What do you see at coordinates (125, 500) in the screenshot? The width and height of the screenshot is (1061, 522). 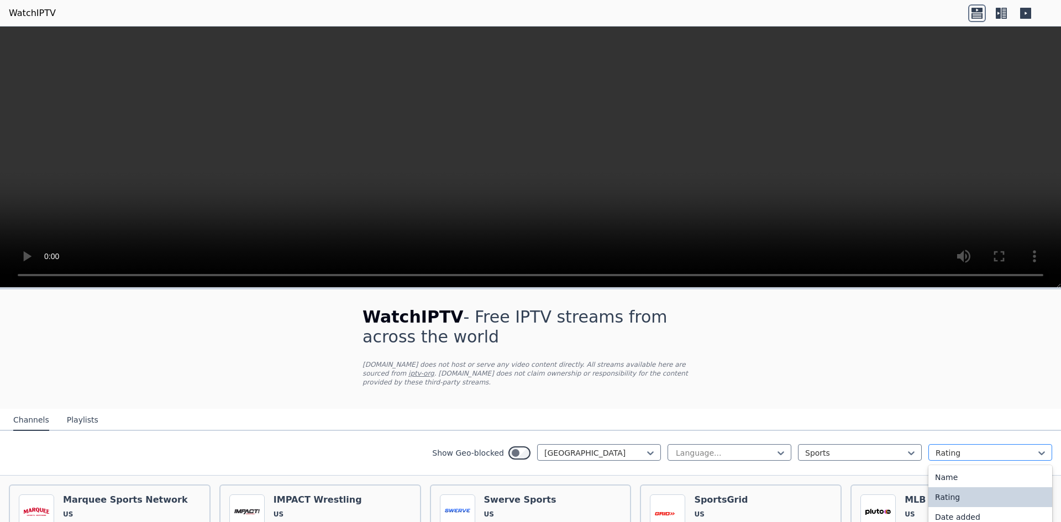 I see `h6: Marquee Sports Network` at bounding box center [125, 500].